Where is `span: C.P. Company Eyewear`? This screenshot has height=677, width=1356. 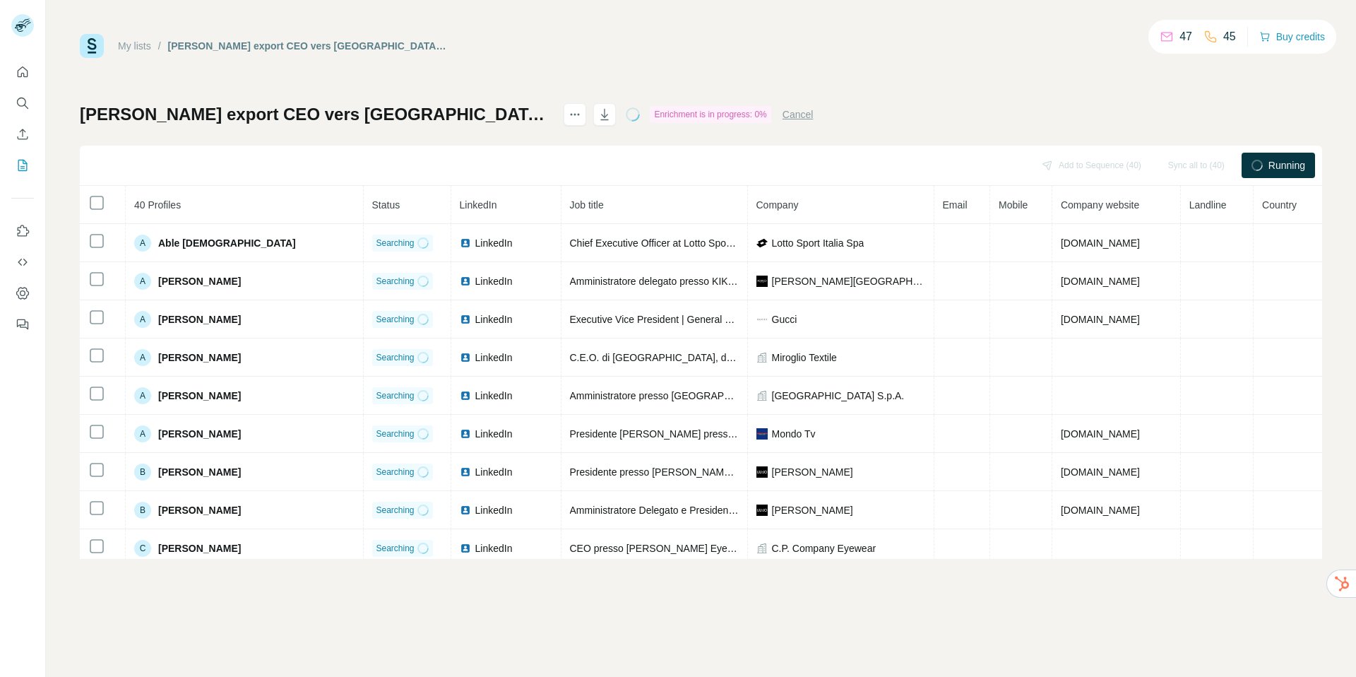
span: C.P. Company Eyewear is located at coordinates (824, 548).